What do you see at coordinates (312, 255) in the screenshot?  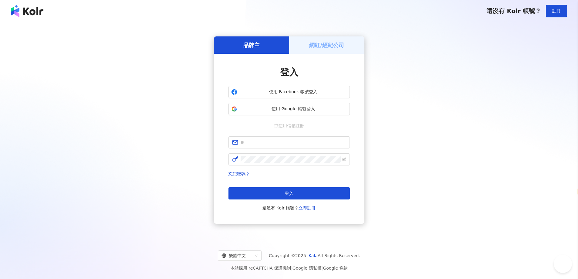 I see `a: iKala` at bounding box center [312, 255].